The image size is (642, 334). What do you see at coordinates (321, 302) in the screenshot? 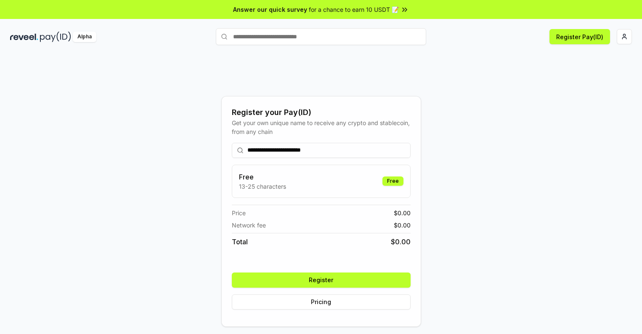
I see `button: Pricing` at bounding box center [321, 302].